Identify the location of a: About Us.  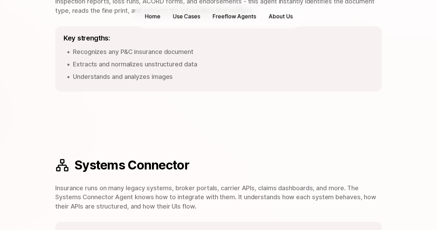
(280, 16).